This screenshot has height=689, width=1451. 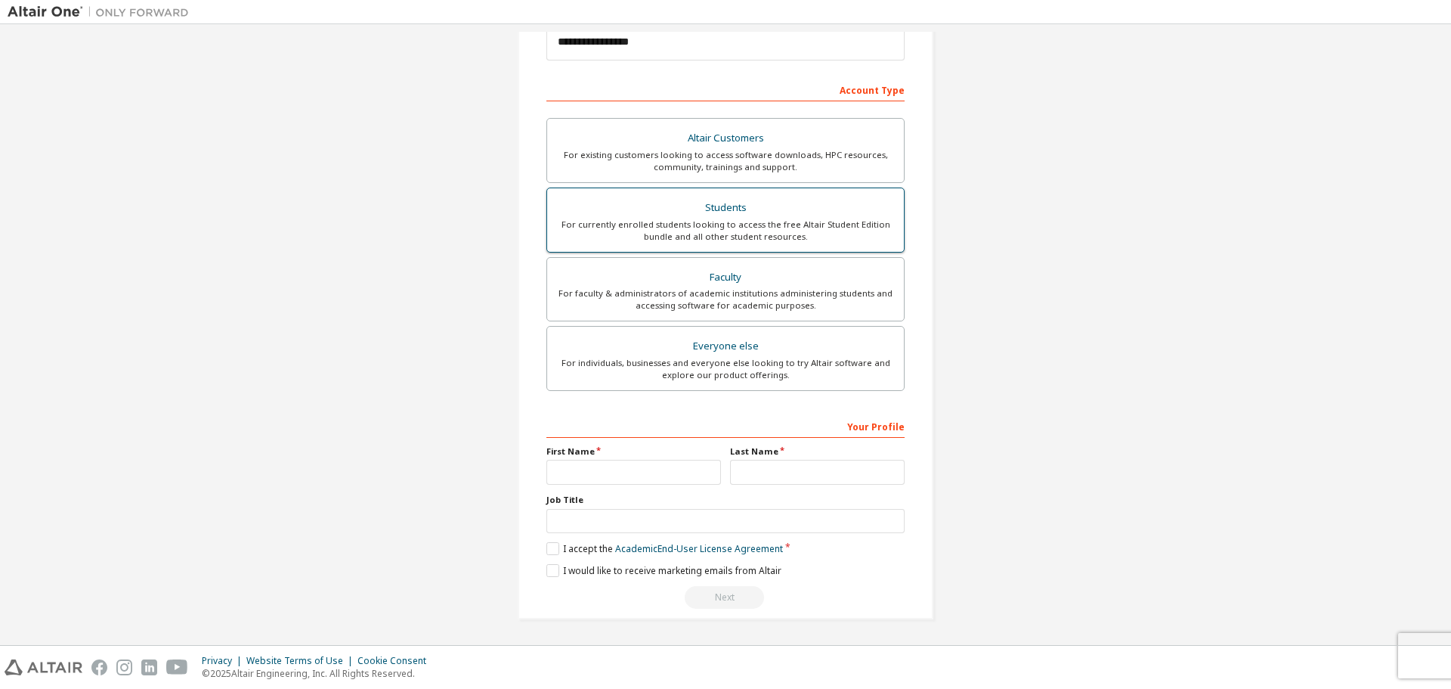 I want to click on div: For faculty & administrators of academic institutions administering students and accessing softwa..., so click(x=726, y=299).